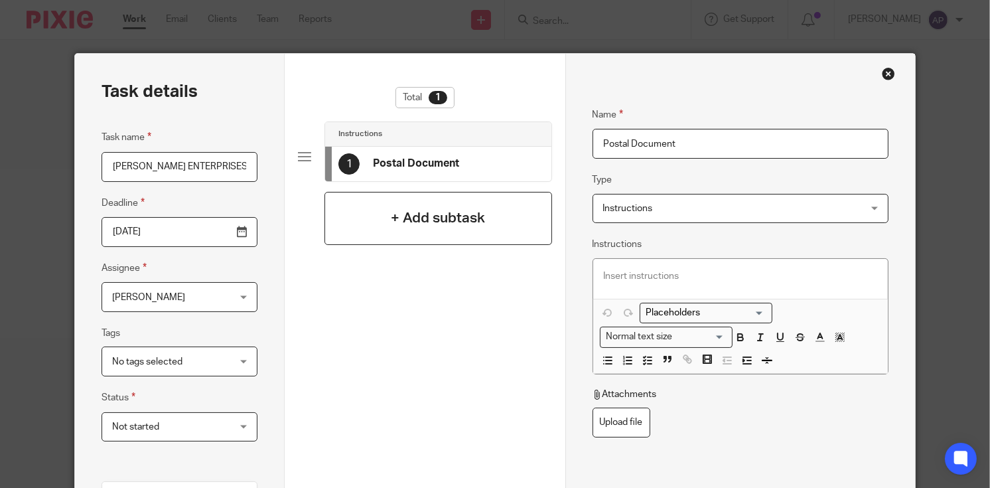 This screenshot has height=488, width=990. Describe the element at coordinates (118, 397) in the screenshot. I see `label: Status` at that location.